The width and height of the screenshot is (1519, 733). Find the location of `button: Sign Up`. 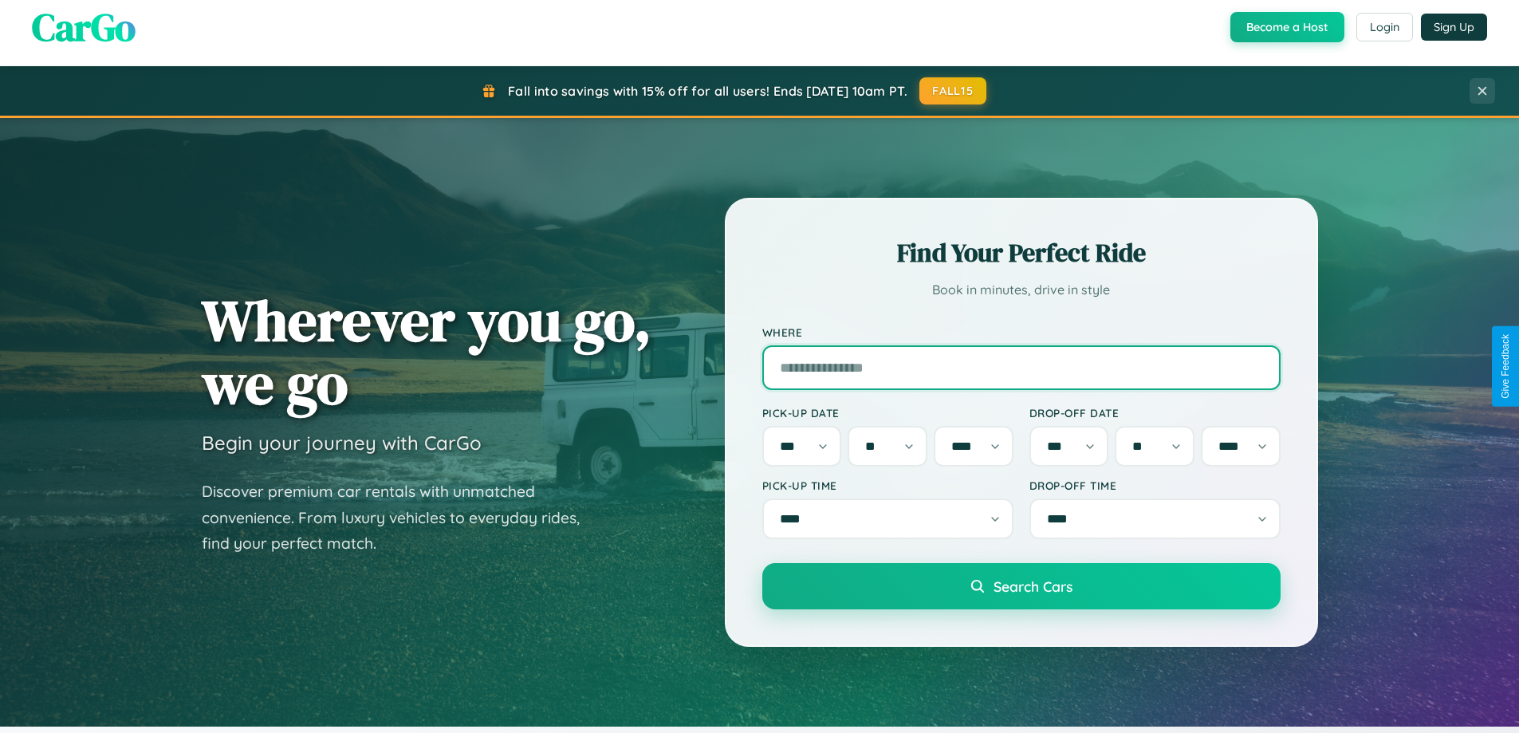

button: Sign Up is located at coordinates (1454, 27).